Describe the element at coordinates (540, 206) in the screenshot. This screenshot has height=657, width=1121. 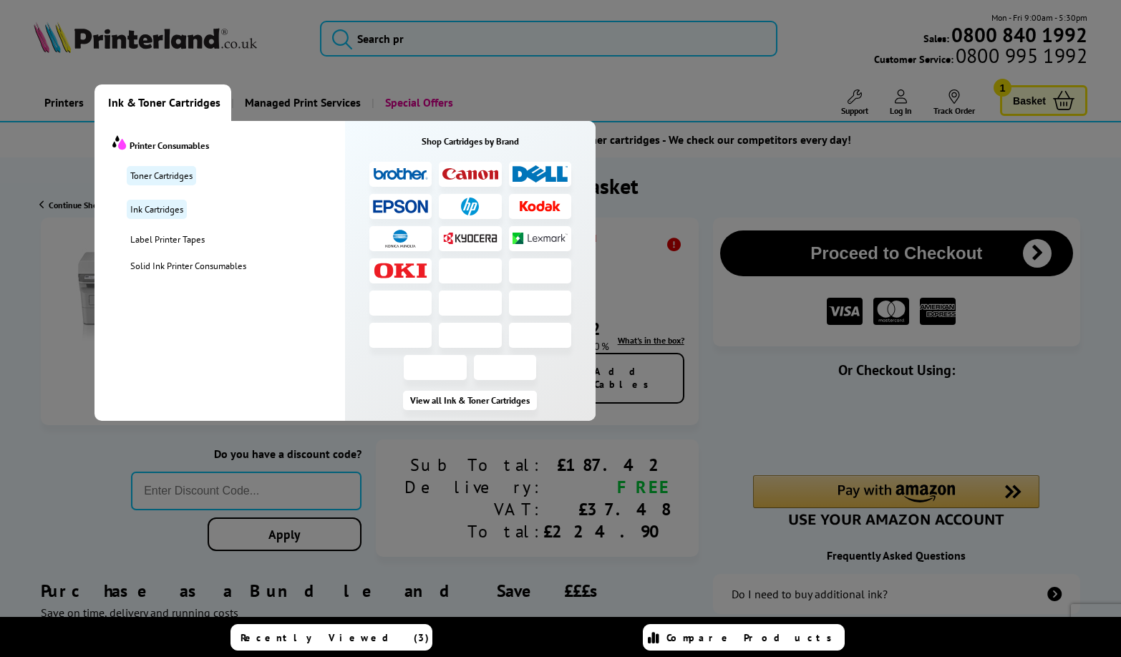
I see `img: Kodak Ink and Toner Cartridges` at that location.